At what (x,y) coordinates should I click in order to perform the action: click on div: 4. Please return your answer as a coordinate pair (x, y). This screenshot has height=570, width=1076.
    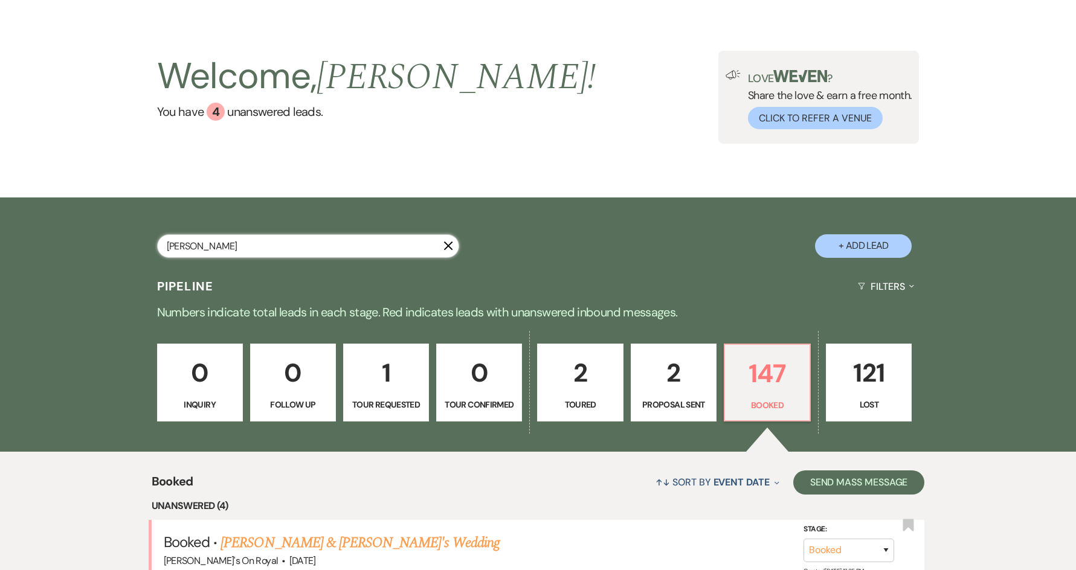
    Looking at the image, I should click on (216, 112).